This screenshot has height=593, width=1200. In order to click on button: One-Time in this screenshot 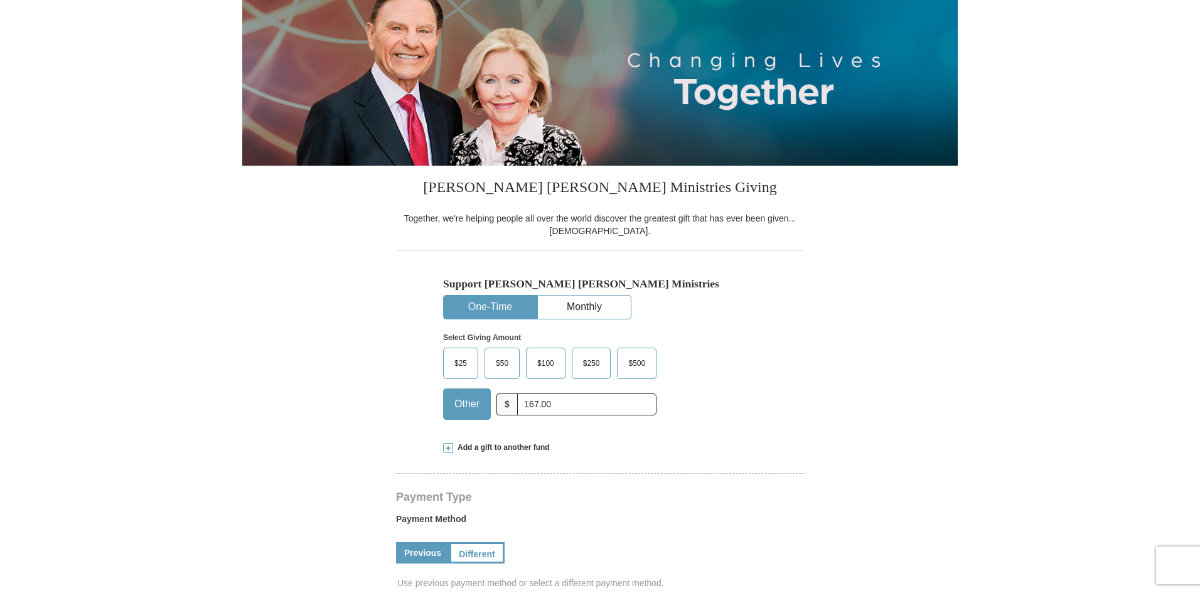, I will do `click(490, 307)`.